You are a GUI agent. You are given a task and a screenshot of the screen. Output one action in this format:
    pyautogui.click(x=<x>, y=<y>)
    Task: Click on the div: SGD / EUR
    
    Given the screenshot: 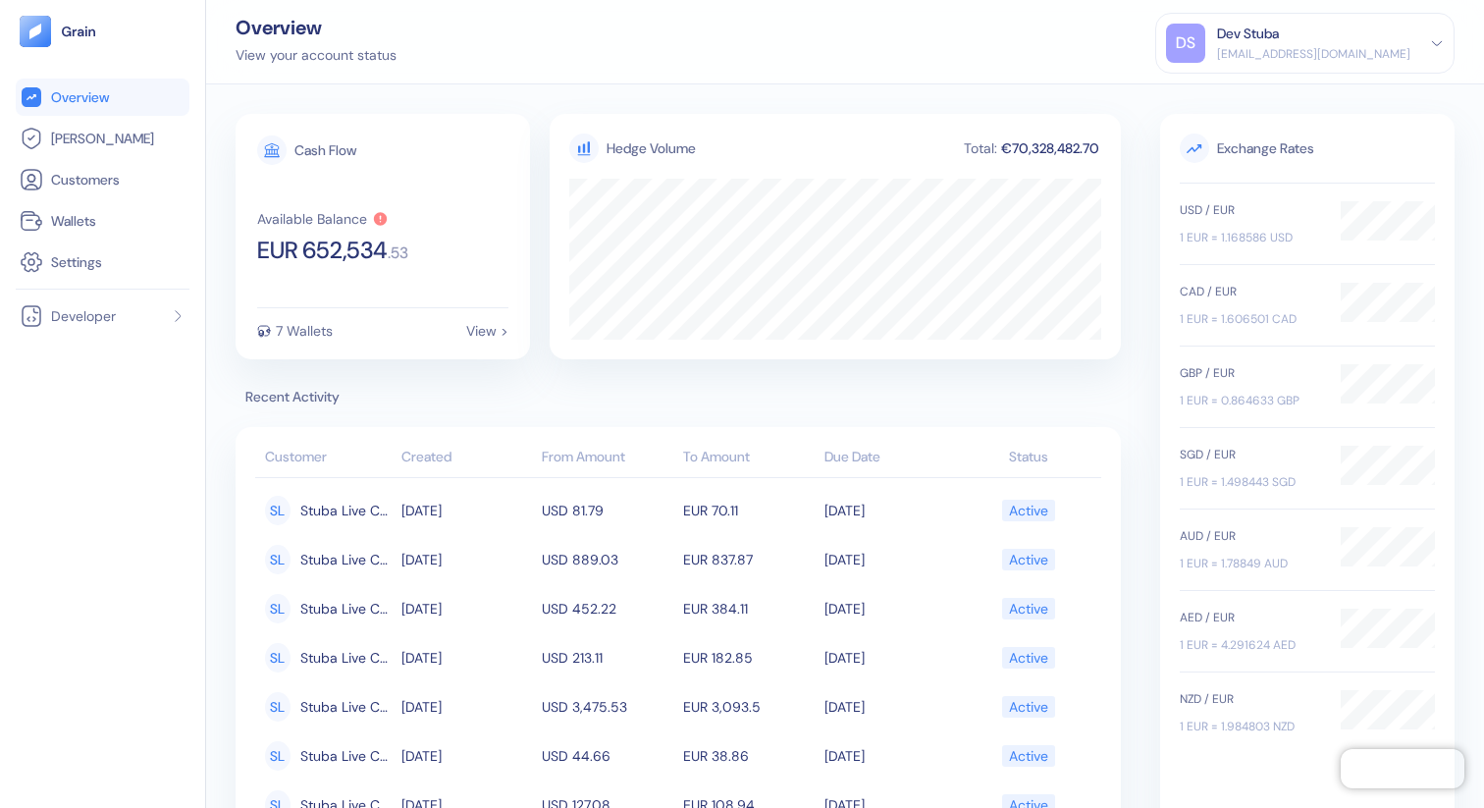 What is the action you would take?
    pyautogui.click(x=1250, y=454)
    